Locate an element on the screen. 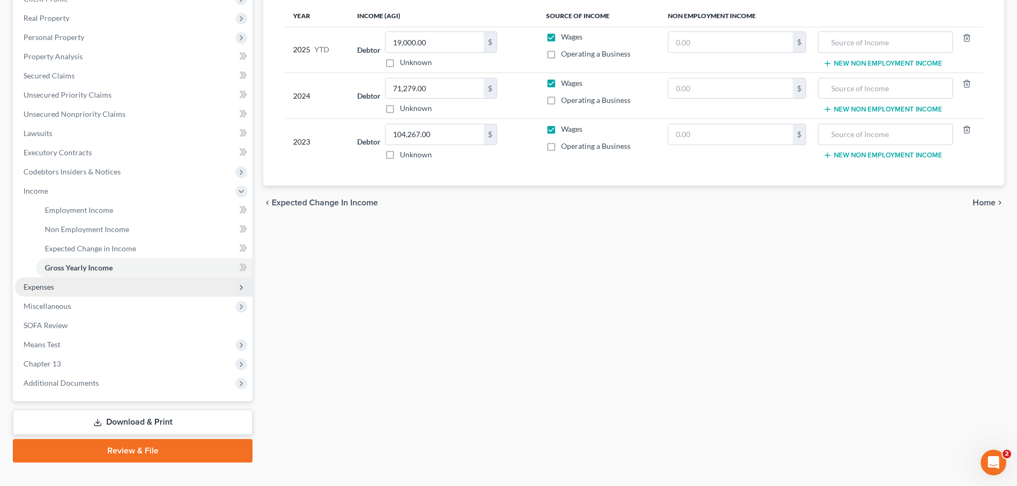 The width and height of the screenshot is (1017, 486). a: Secured Claims is located at coordinates (133, 76).